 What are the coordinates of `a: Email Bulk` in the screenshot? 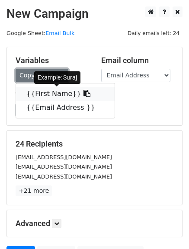 It's located at (60, 33).